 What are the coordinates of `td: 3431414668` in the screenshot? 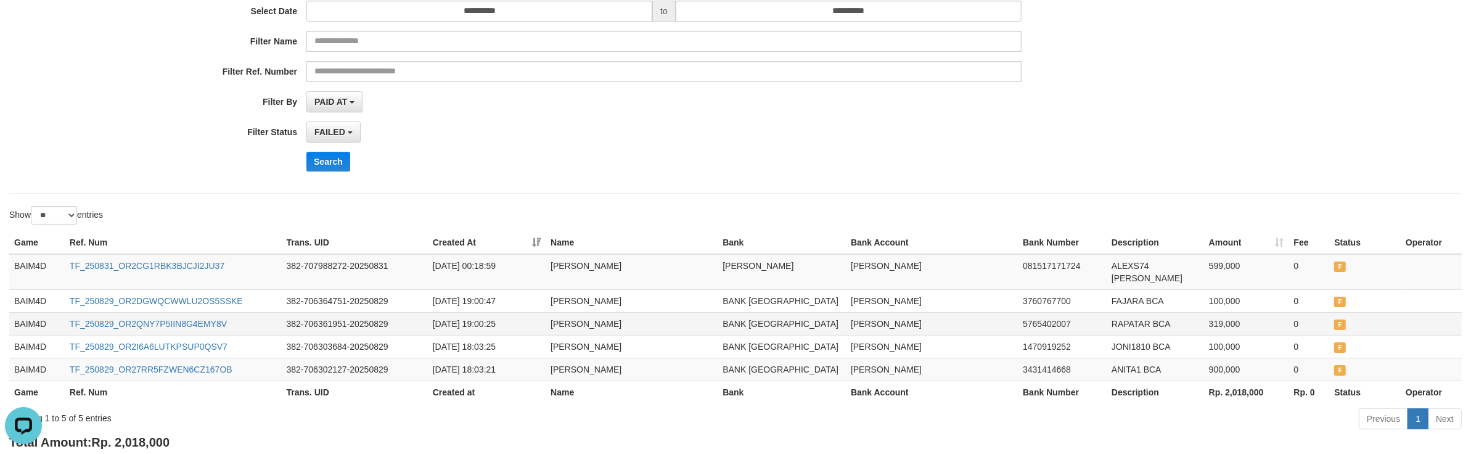 It's located at (1062, 369).